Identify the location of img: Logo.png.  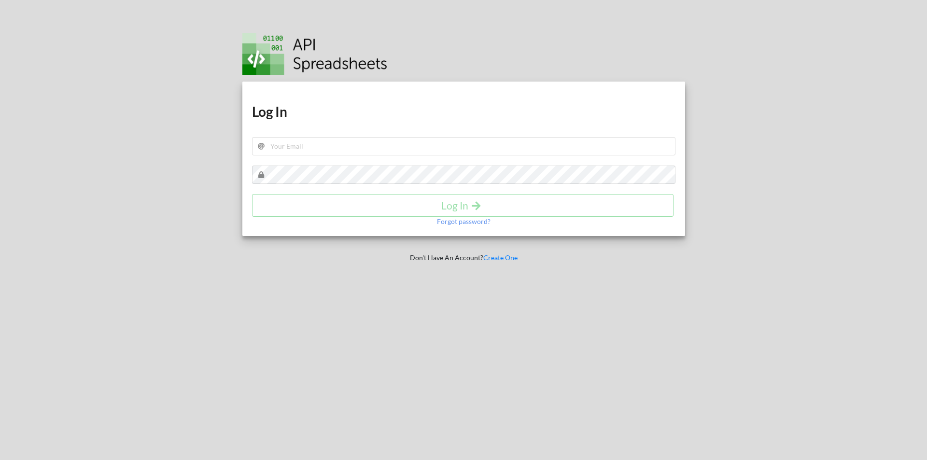
(315, 54).